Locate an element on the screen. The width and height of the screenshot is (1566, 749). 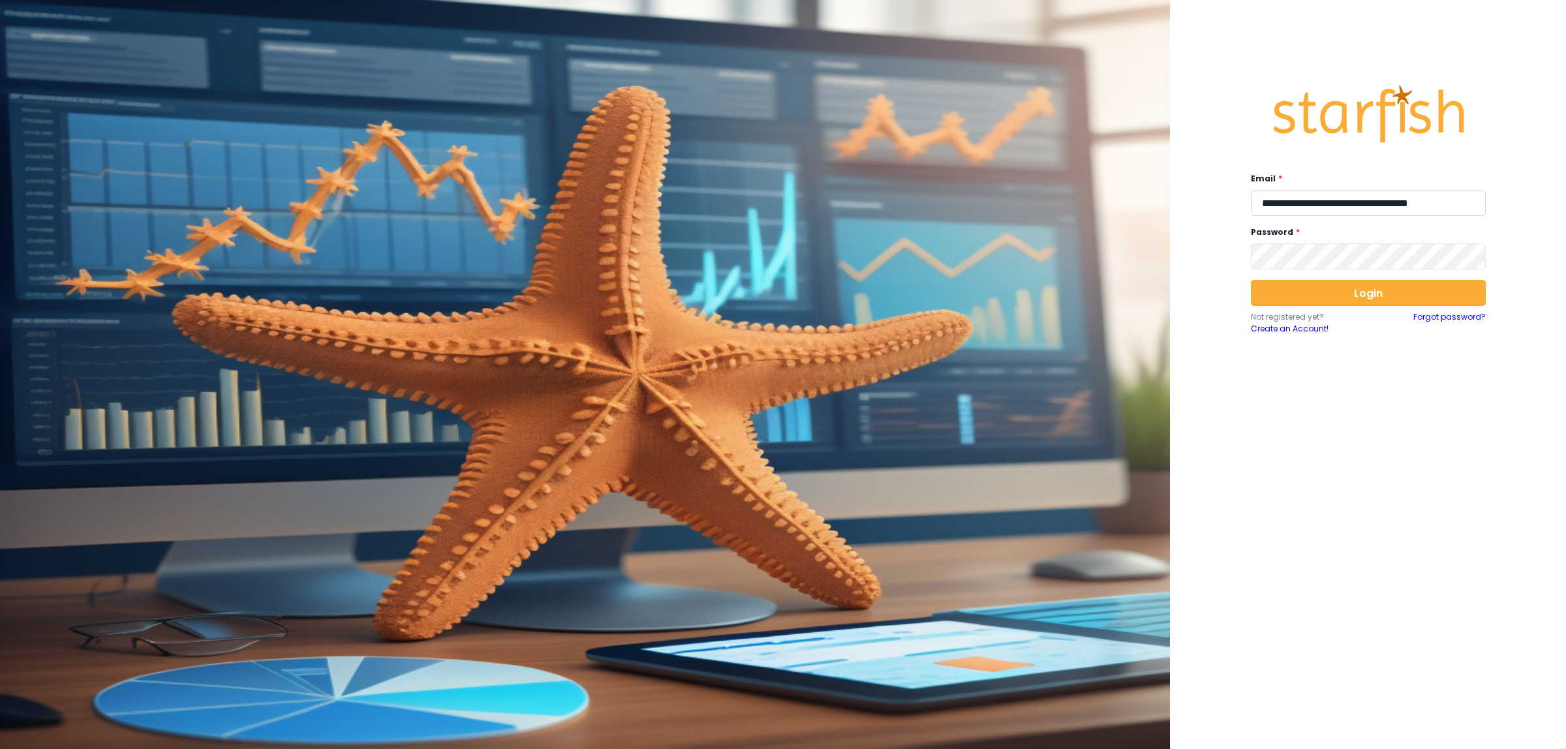
button: Login is located at coordinates (1369, 293).